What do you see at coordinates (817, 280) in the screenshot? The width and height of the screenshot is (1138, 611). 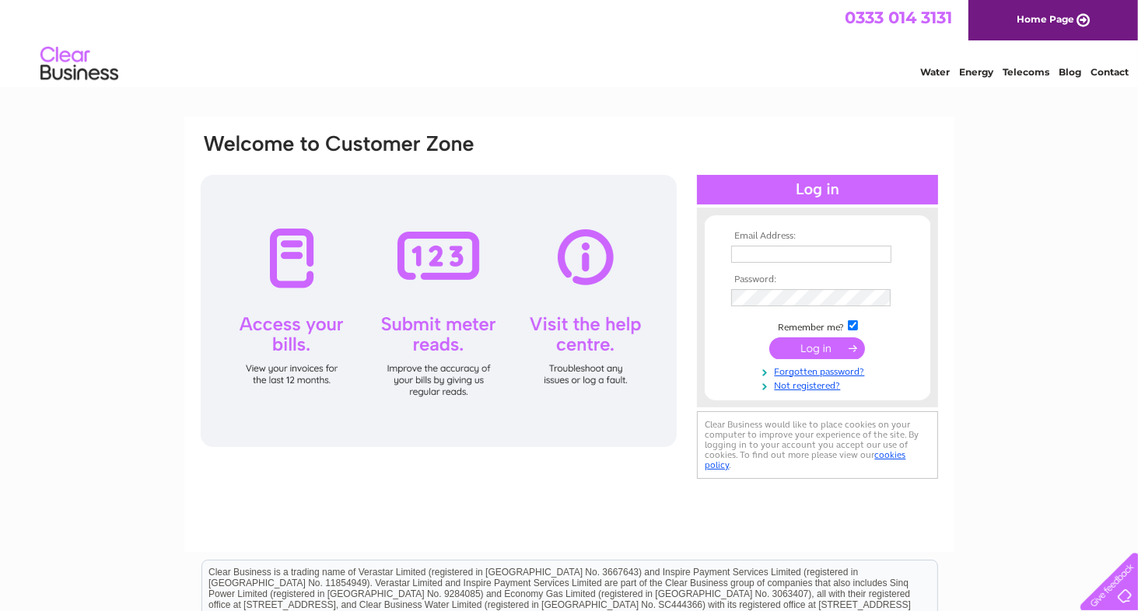 I see `th: Password:` at bounding box center [817, 280].